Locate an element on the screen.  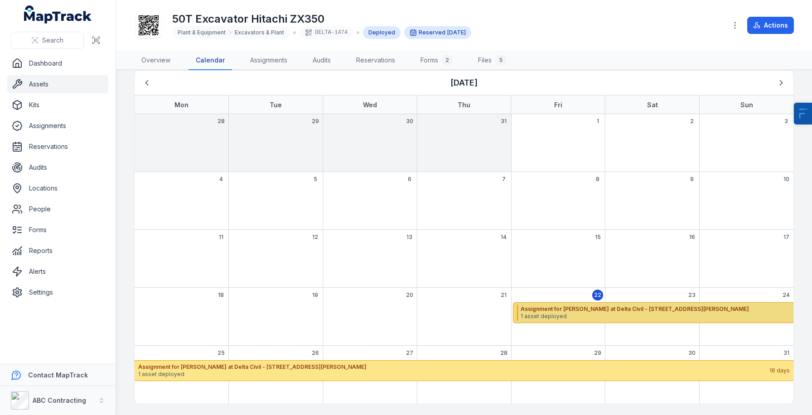
strong: ABC Contracting is located at coordinates (59, 400).